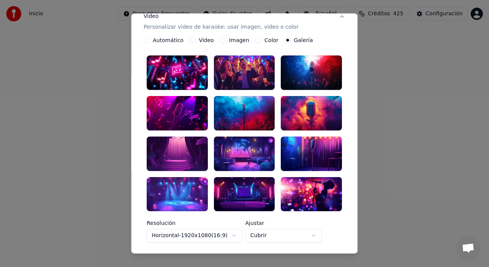  What do you see at coordinates (244, 22) in the screenshot?
I see `button: VideoPersonalizar video de karaoke: usar imagen, video o color` at bounding box center [244, 22].